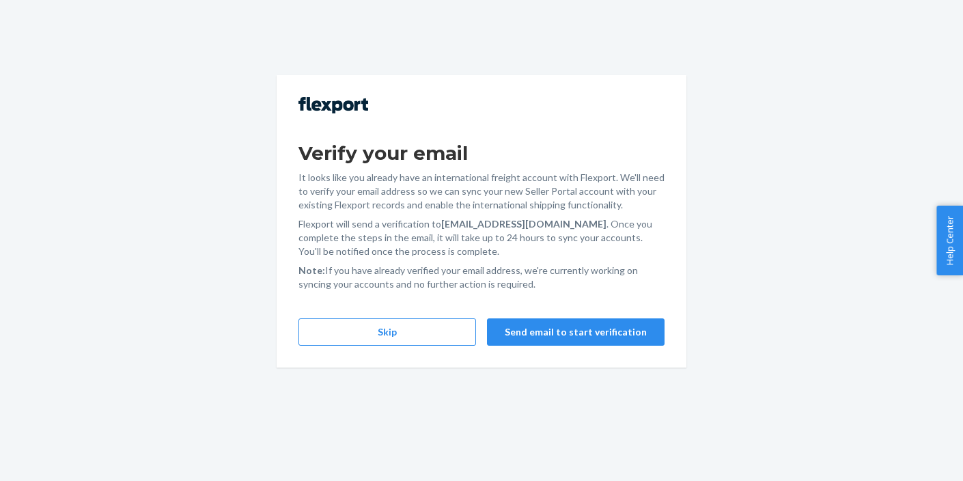 This screenshot has width=963, height=481. I want to click on strong: Note:, so click(311, 270).